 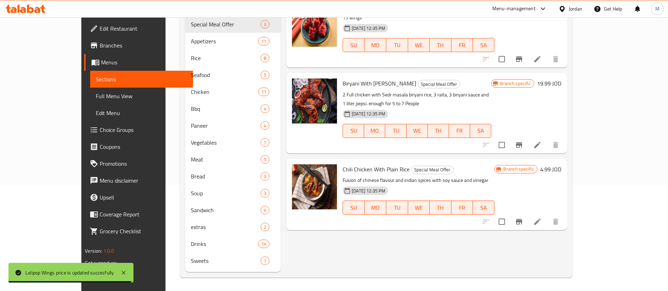 What do you see at coordinates (519, 222) in the screenshot?
I see `button: Branch-specific-item` at bounding box center [519, 222].